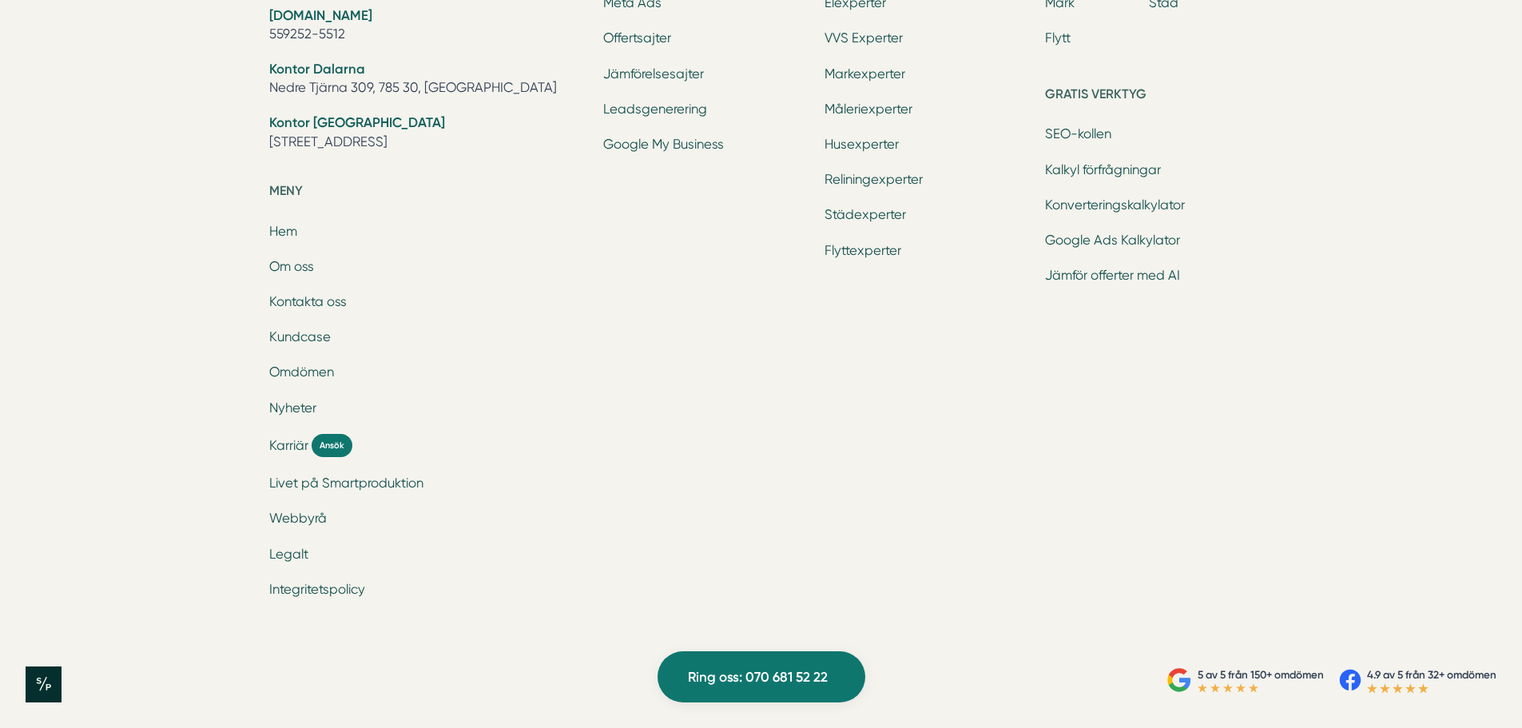  I want to click on a: SEO-kollen, so click(1078, 133).